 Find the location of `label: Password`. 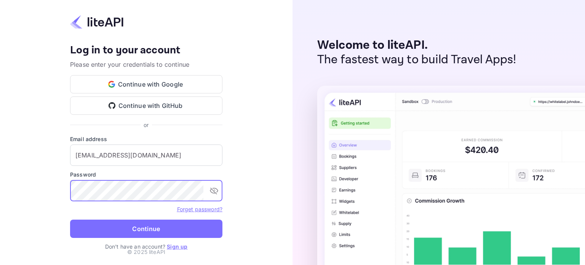

label: Password is located at coordinates (146, 174).